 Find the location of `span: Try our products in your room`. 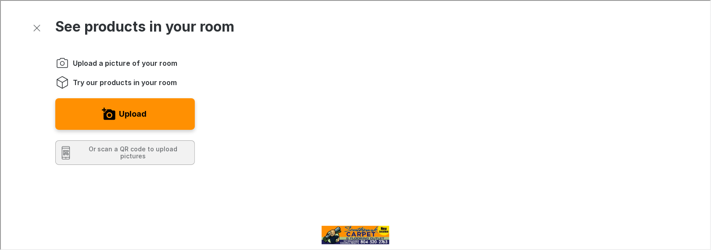

span: Try our products in your room is located at coordinates (124, 82).